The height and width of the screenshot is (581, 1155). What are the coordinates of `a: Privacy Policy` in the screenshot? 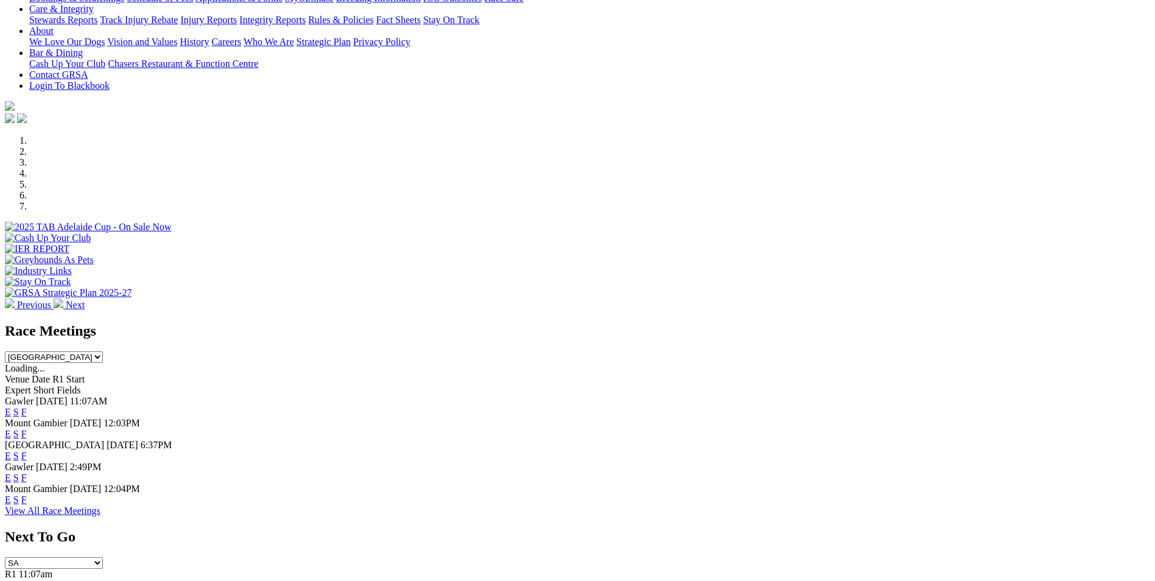 It's located at (382, 41).